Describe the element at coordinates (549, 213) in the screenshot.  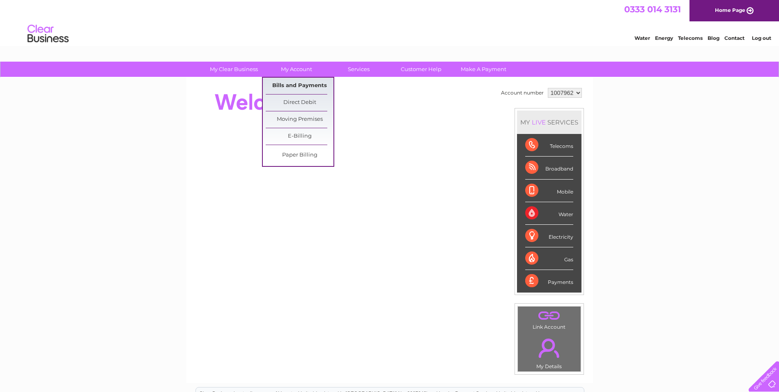
I see `div: Water` at that location.